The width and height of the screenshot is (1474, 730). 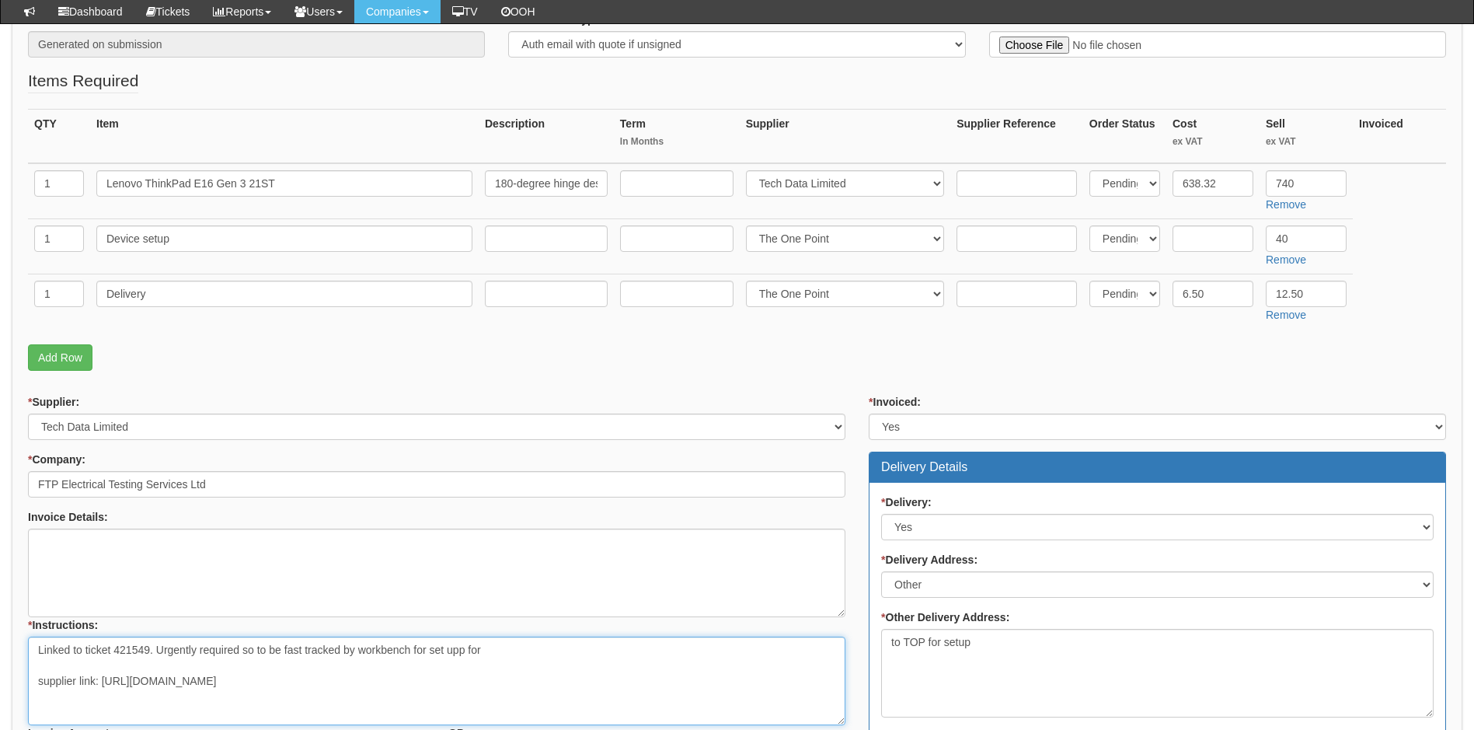 I want to click on th: Cost, so click(x=1213, y=137).